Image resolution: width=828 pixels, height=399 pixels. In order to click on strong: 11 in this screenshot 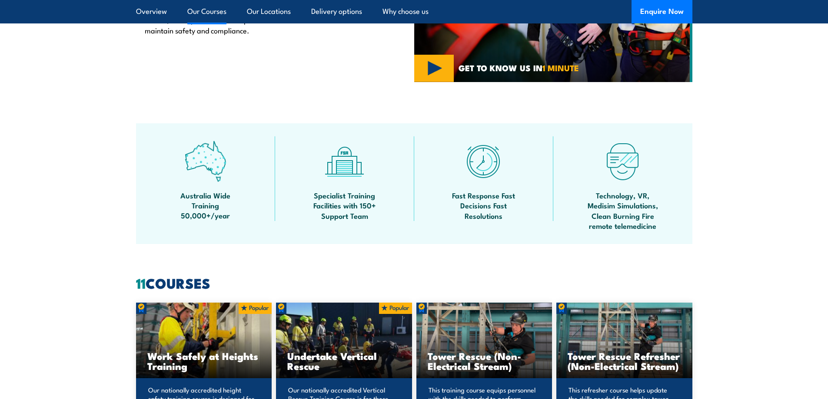, I will do `click(141, 283)`.